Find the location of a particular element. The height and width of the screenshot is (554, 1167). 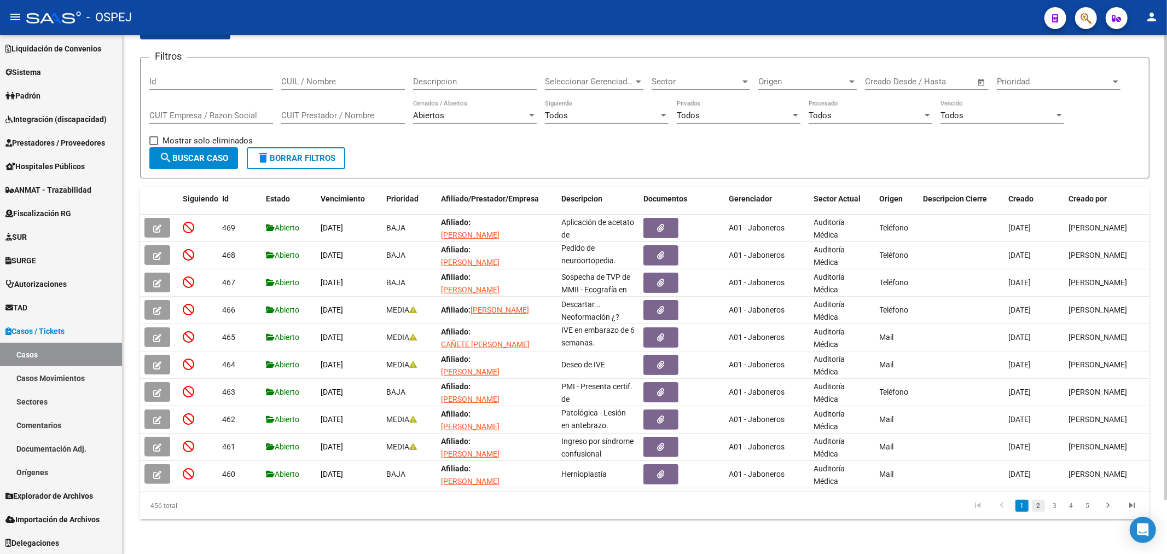

span: 469 is located at coordinates (229, 228).